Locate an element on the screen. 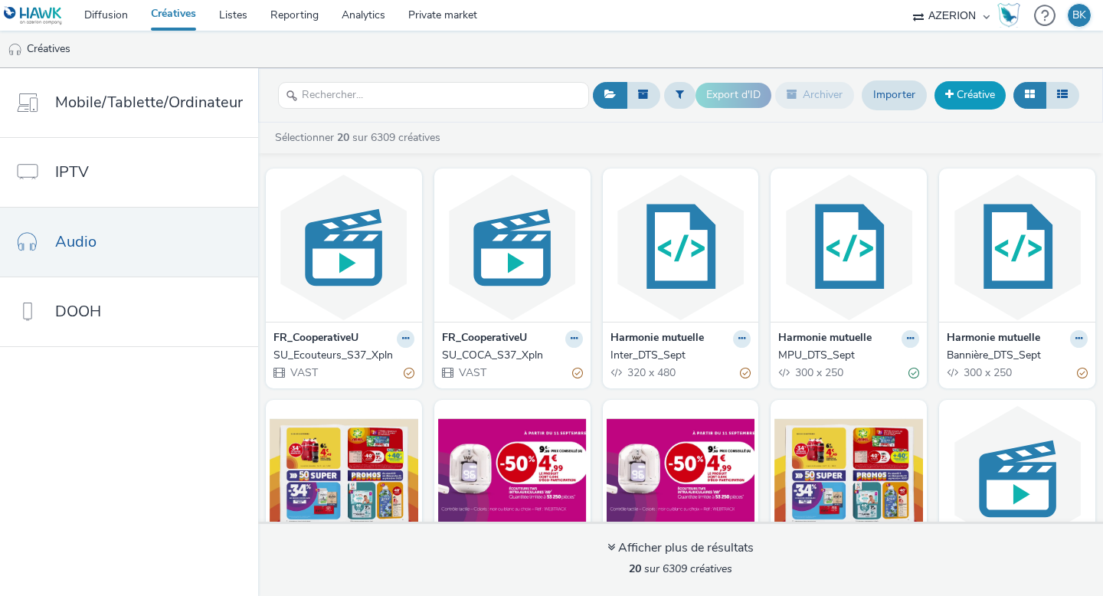  img: SU_VOL_50ans_Jeu visual is located at coordinates (1017, 478).